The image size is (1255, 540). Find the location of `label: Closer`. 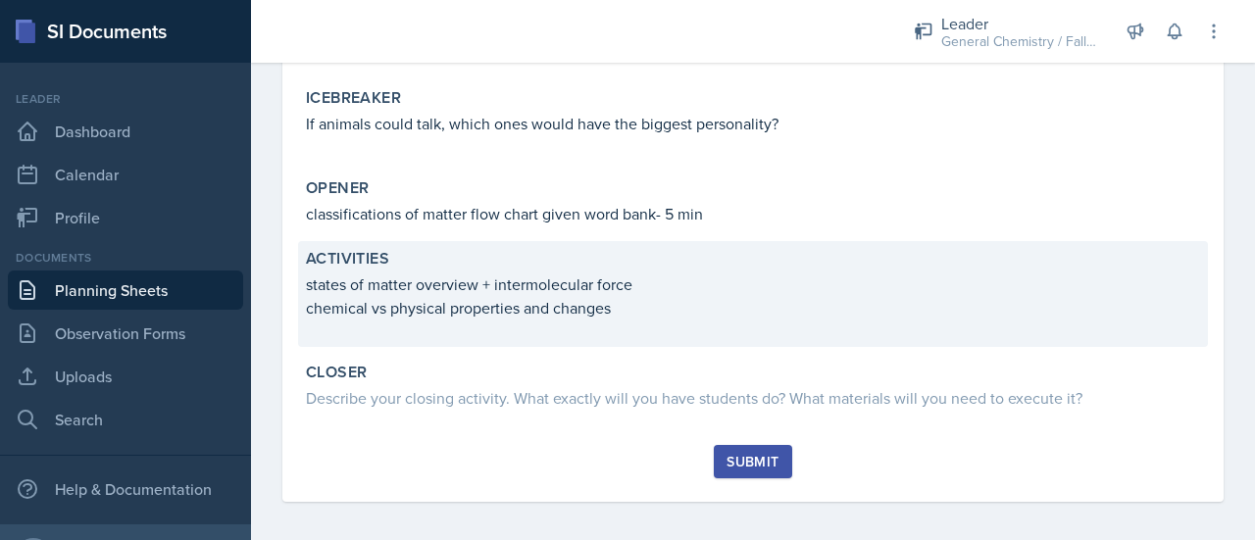

label: Closer is located at coordinates (336, 373).